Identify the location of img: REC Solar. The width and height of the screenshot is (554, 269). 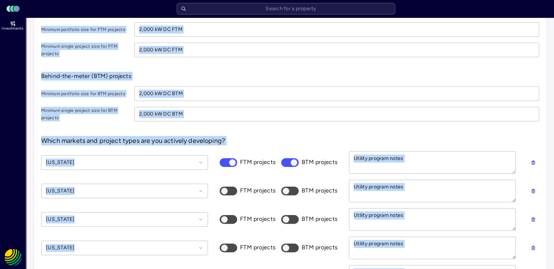
(13, 257).